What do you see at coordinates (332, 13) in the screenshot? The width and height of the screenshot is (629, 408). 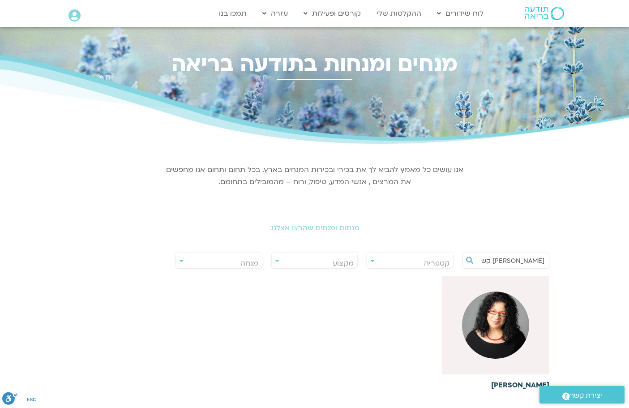 I see `a: קורסים ופעילות` at bounding box center [332, 13].